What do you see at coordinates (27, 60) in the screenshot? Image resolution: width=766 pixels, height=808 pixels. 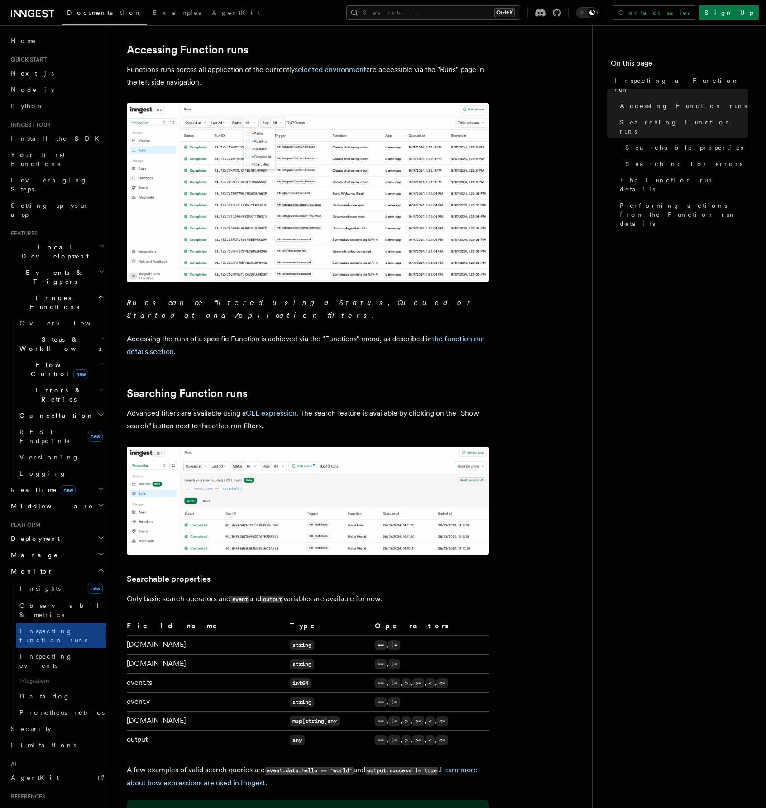 I see `span: Quick start` at bounding box center [27, 60].